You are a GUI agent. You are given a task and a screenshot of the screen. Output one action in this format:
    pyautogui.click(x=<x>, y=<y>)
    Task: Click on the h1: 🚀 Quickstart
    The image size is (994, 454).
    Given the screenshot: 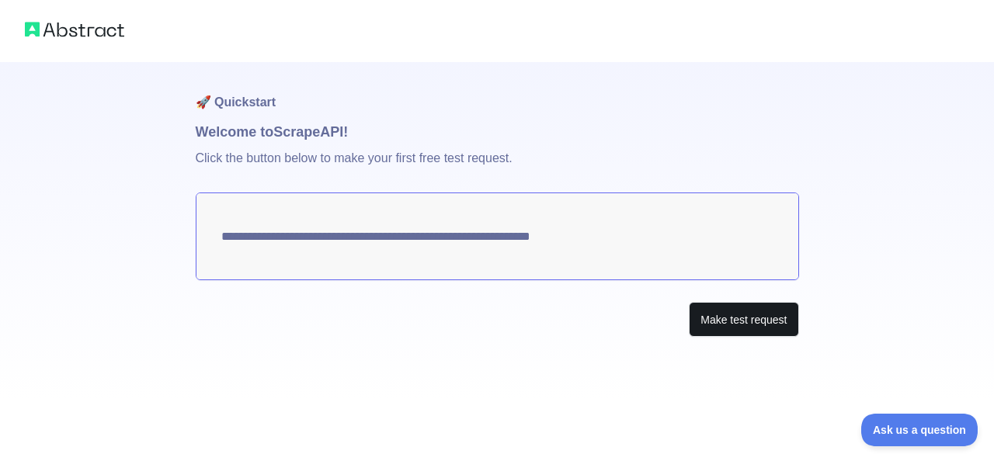 What is the action you would take?
    pyautogui.click(x=497, y=92)
    